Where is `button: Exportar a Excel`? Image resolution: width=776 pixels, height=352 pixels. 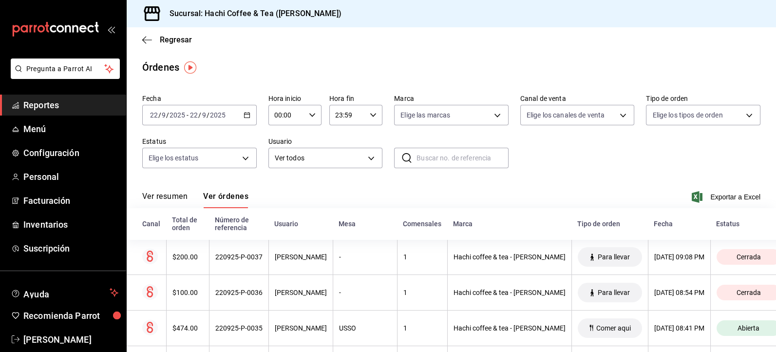 button: Exportar a Excel is located at coordinates (727, 197).